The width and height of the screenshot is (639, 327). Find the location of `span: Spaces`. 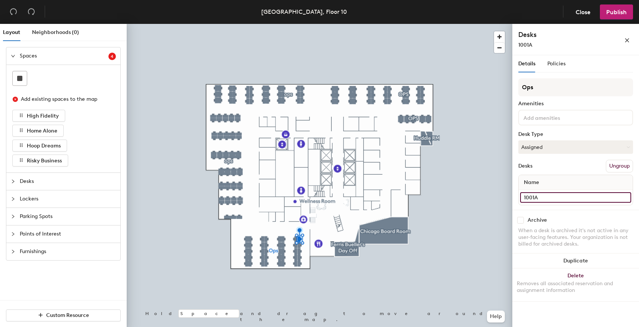

span: Spaces is located at coordinates (64, 56).